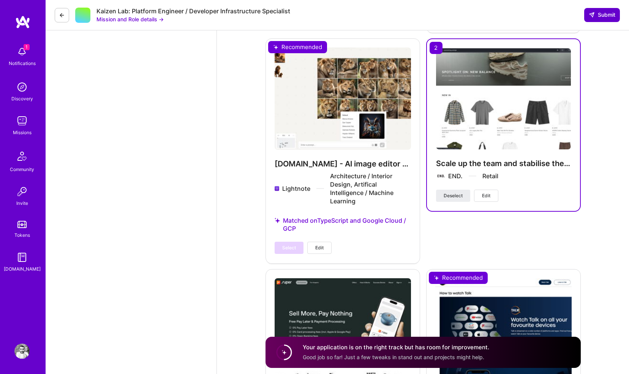 Image resolution: width=629 pixels, height=374 pixels. I want to click on span: Good job so far! Just a few tweaks in stand out and projects might help., so click(394, 357).